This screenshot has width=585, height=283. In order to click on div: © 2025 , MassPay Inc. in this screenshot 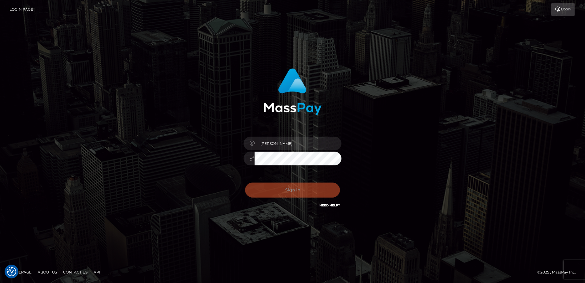, I will do `click(559, 272)`.